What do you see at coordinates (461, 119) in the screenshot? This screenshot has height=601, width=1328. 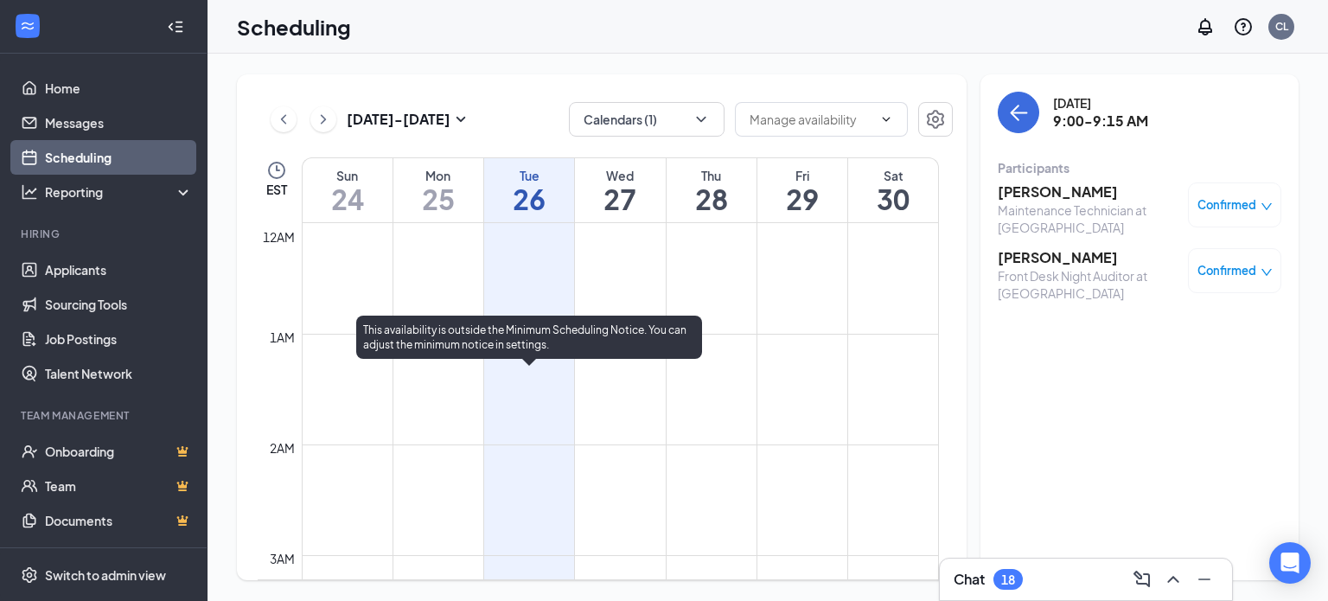 I see `svg: SmallChevronDown` at bounding box center [461, 119].